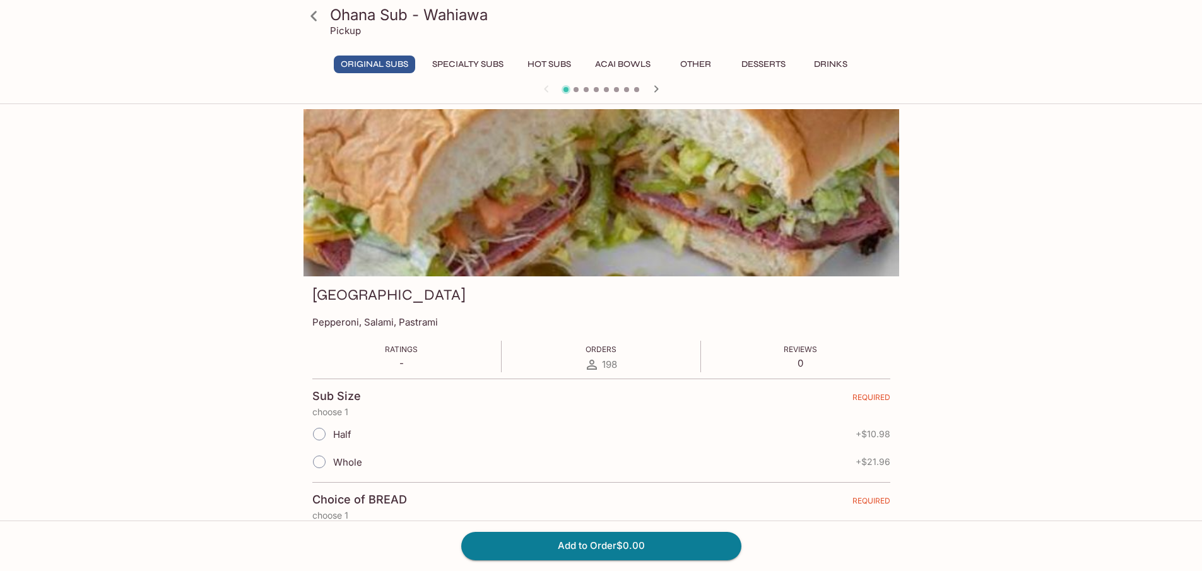 Image resolution: width=1202 pixels, height=571 pixels. What do you see at coordinates (360, 500) in the screenshot?
I see `h4: Choice of BREAD` at bounding box center [360, 500].